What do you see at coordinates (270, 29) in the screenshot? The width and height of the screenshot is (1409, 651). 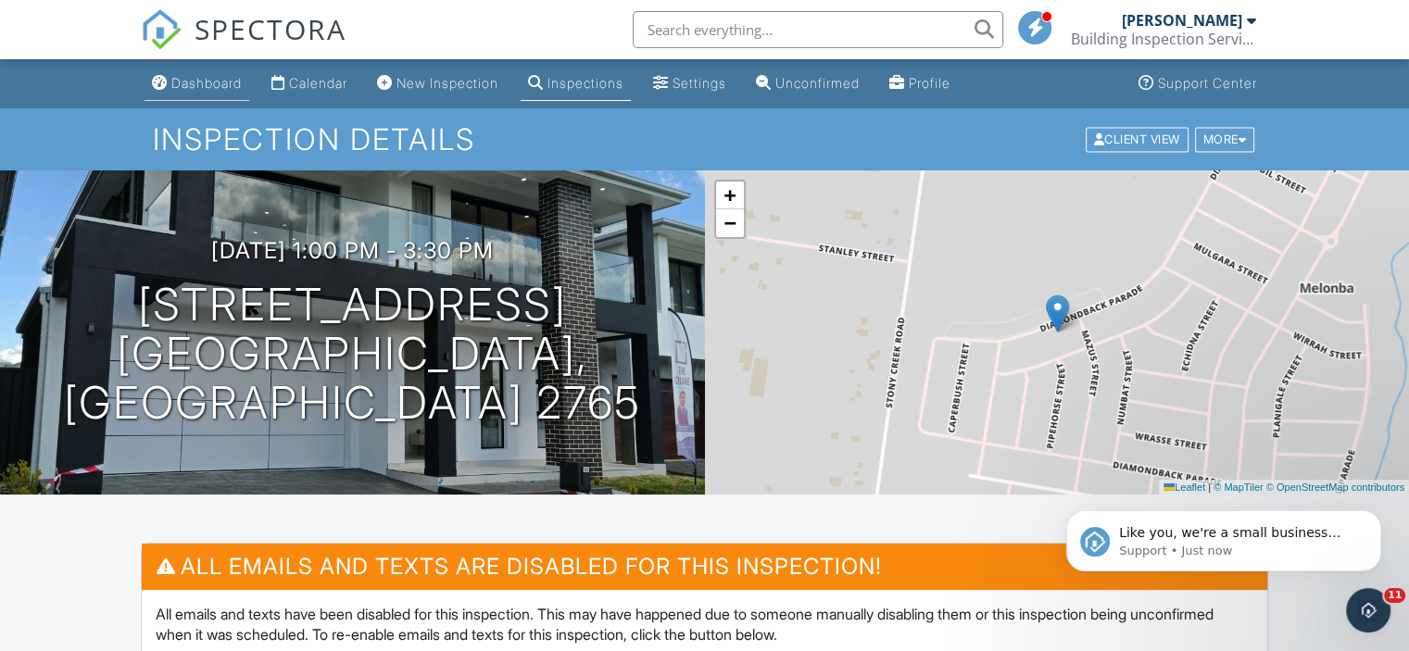 I see `span: SPECTORA` at bounding box center [270, 29].